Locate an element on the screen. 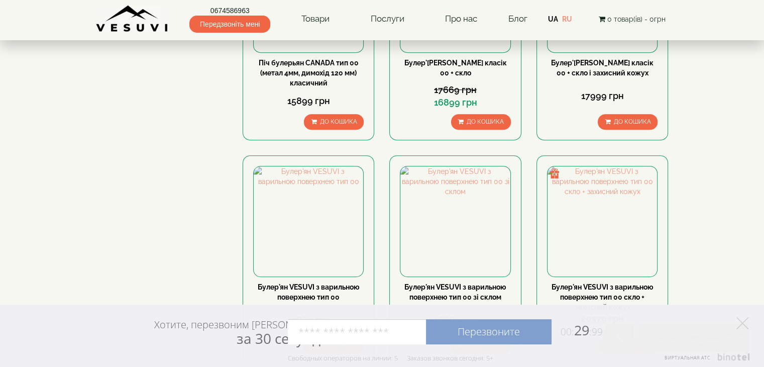 Image resolution: width=764 pixels, height=367 pixels. img: gift is located at coordinates (555, 173).